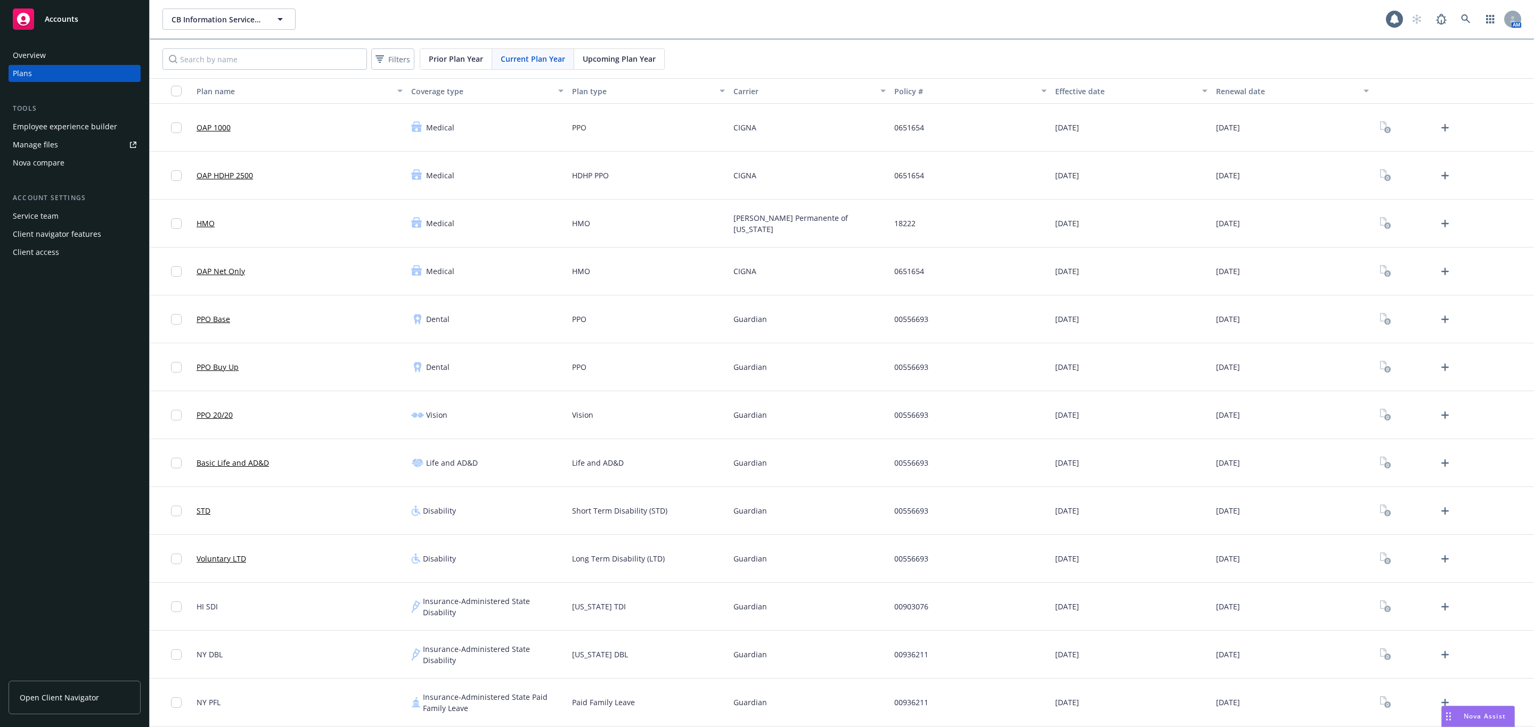 The height and width of the screenshot is (727, 1534). Describe the element at coordinates (265, 59) in the screenshot. I see `input: Search by name` at that location.